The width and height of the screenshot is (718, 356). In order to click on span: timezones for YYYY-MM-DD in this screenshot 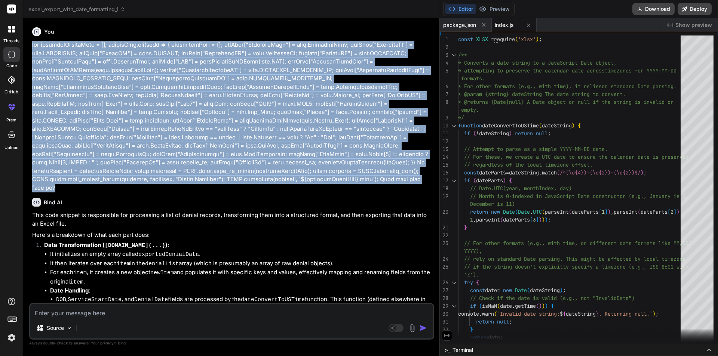, I will do `click(640, 71)`.